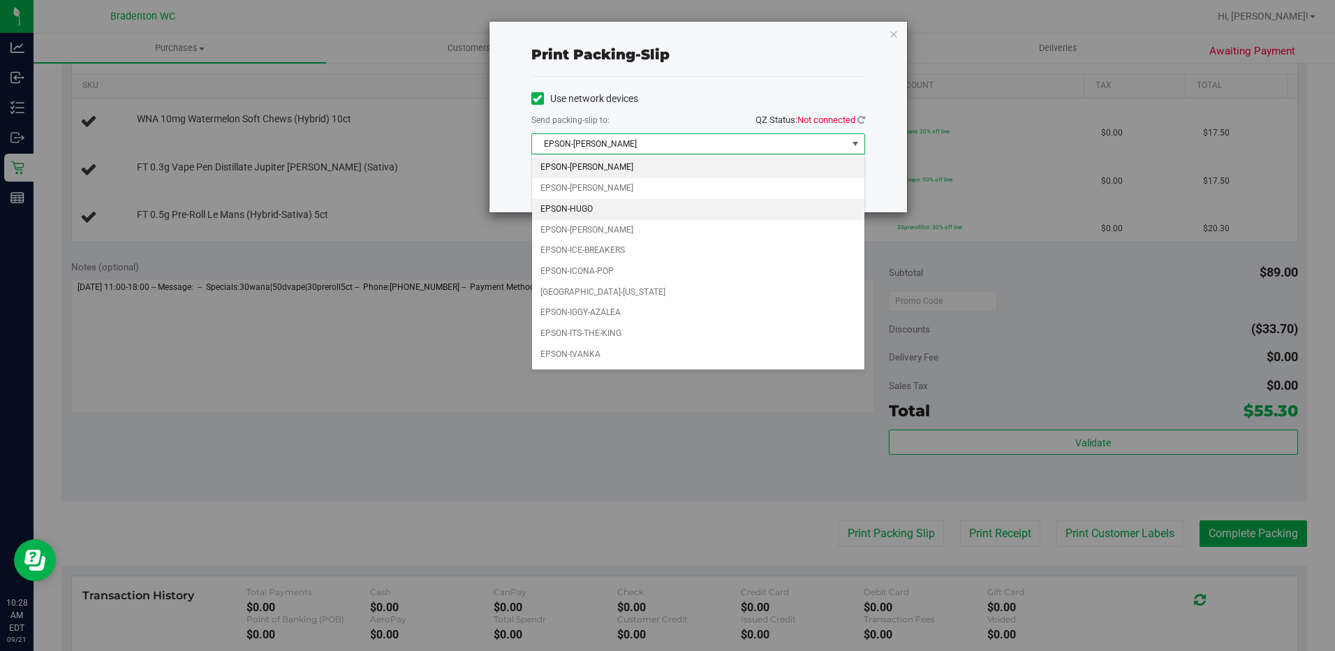 The height and width of the screenshot is (651, 1335). What do you see at coordinates (826, 119) in the screenshot?
I see `span: Not connected` at bounding box center [826, 119].